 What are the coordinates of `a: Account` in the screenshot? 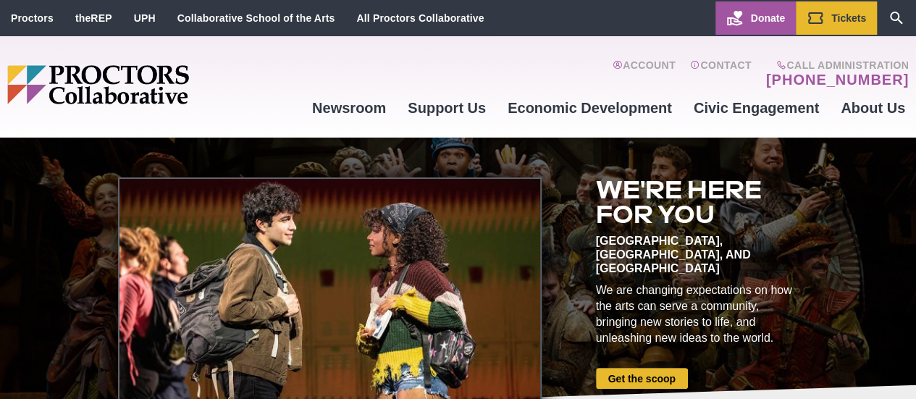 It's located at (643, 74).